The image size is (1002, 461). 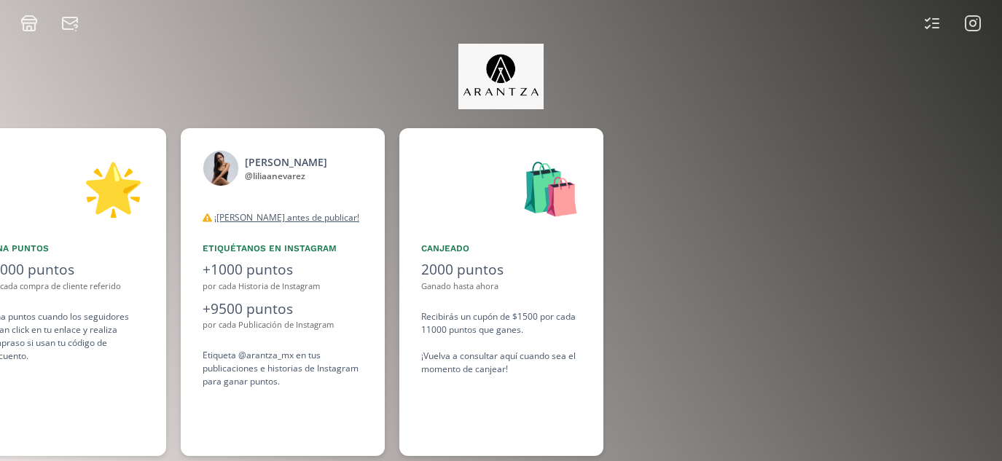 I want to click on div: Canjeado, so click(x=501, y=249).